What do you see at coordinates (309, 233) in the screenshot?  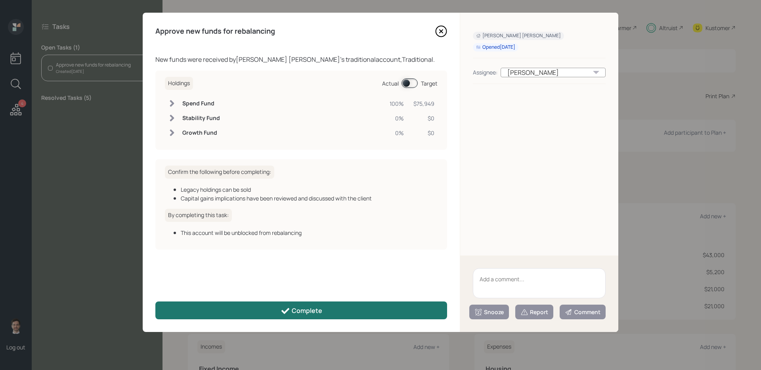 I see `div: This account will be unblocked from rebalancing` at bounding box center [309, 233].